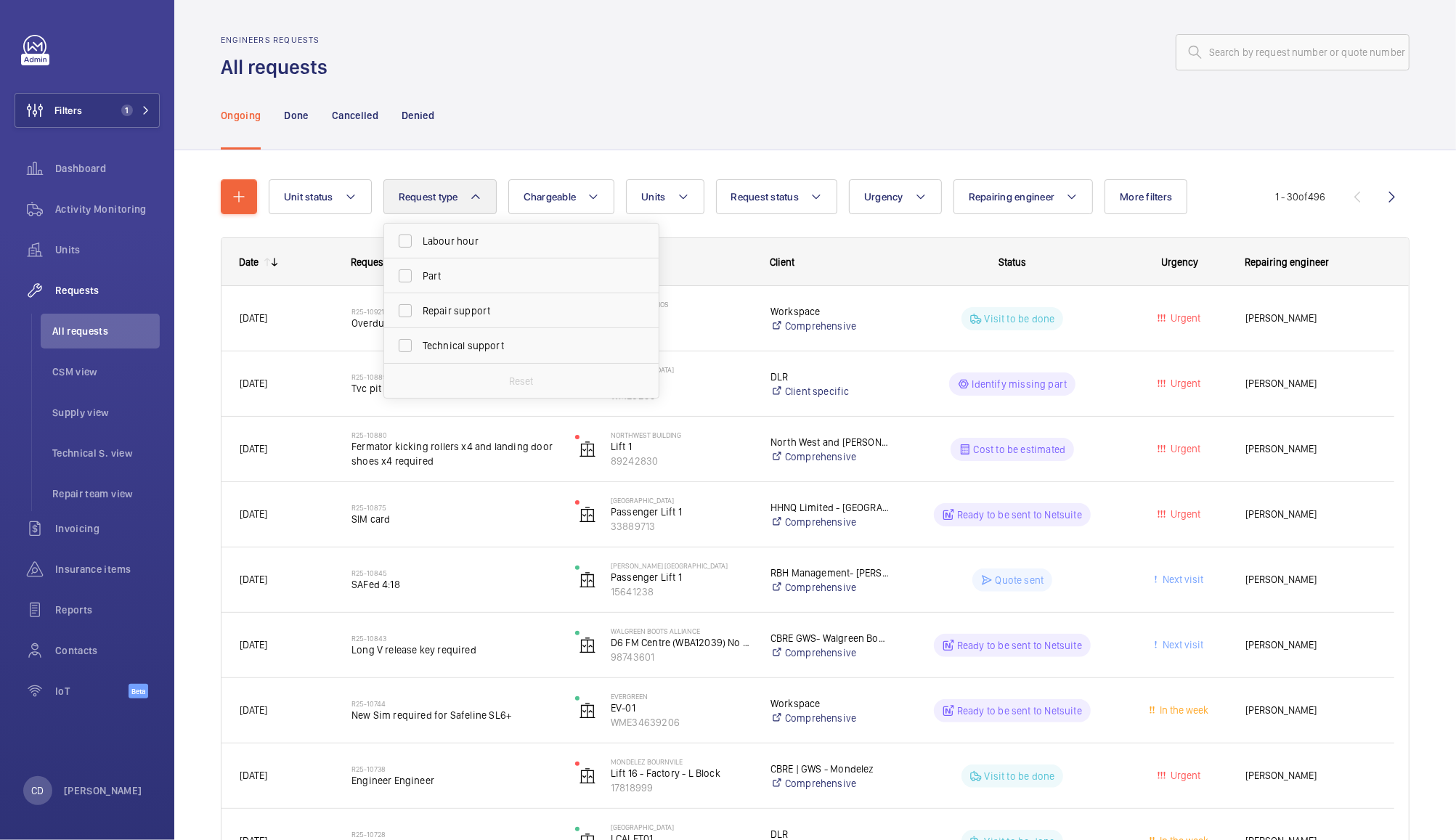 The width and height of the screenshot is (1456, 840). What do you see at coordinates (106, 331) in the screenshot?
I see `span: All requests` at bounding box center [106, 331].